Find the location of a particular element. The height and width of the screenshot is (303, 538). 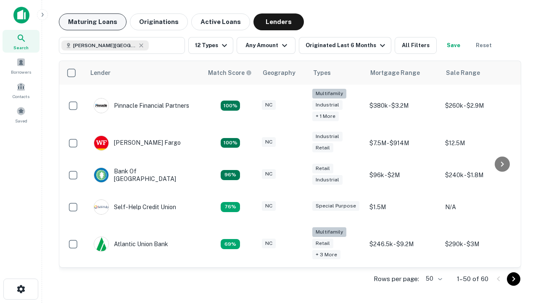

div: Contacts is located at coordinates (21, 90).